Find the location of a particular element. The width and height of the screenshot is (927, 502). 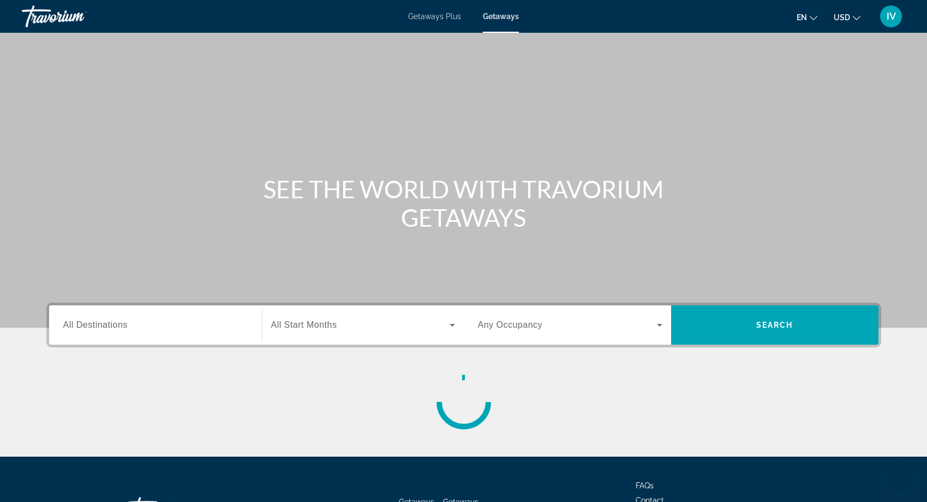

span: en is located at coordinates (802, 17).